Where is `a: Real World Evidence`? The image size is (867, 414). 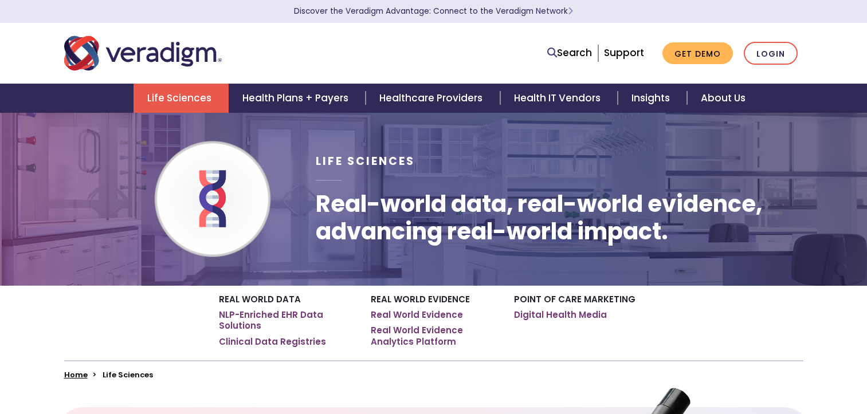 a: Real World Evidence is located at coordinates (417, 315).